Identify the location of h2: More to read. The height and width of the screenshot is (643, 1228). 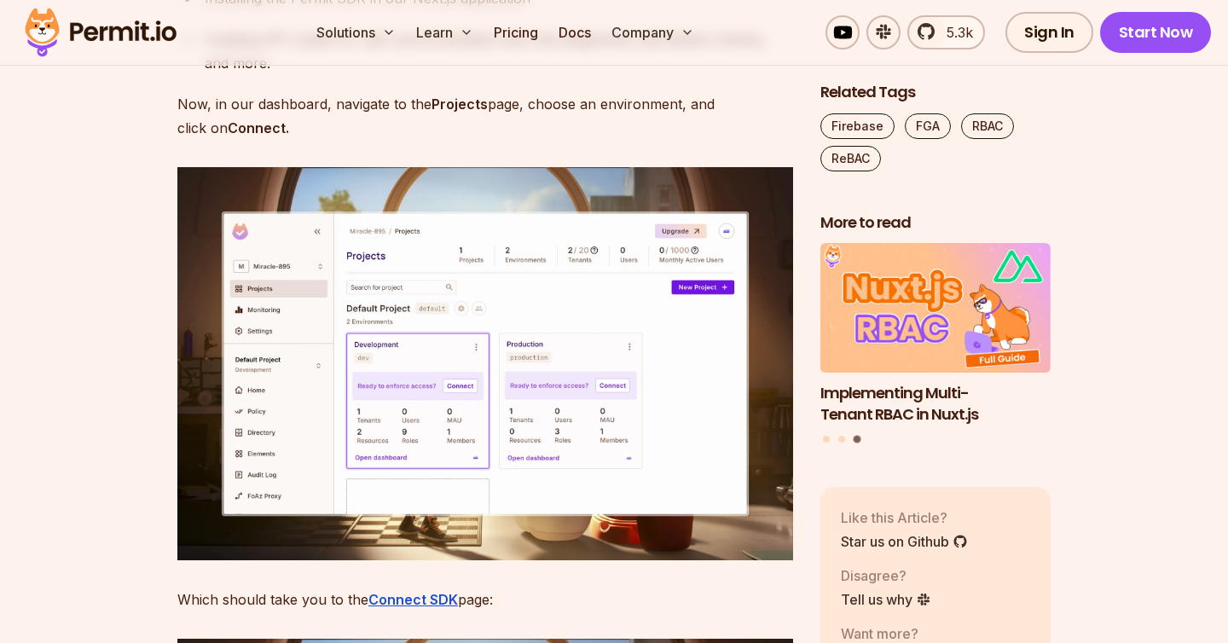
(936, 223).